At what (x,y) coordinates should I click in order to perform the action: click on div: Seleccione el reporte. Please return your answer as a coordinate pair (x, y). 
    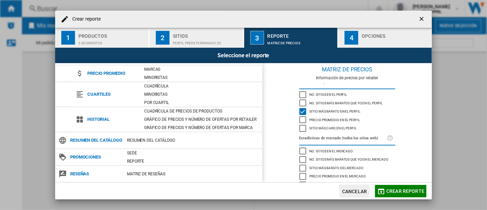
    Looking at the image, I should click on (244, 55).